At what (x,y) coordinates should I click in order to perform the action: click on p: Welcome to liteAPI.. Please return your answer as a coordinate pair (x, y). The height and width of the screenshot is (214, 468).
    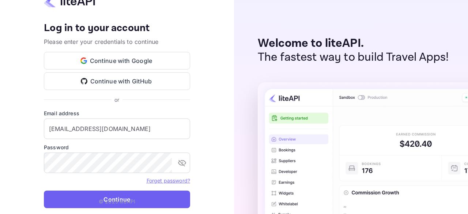
    Looking at the image, I should click on (353, 43).